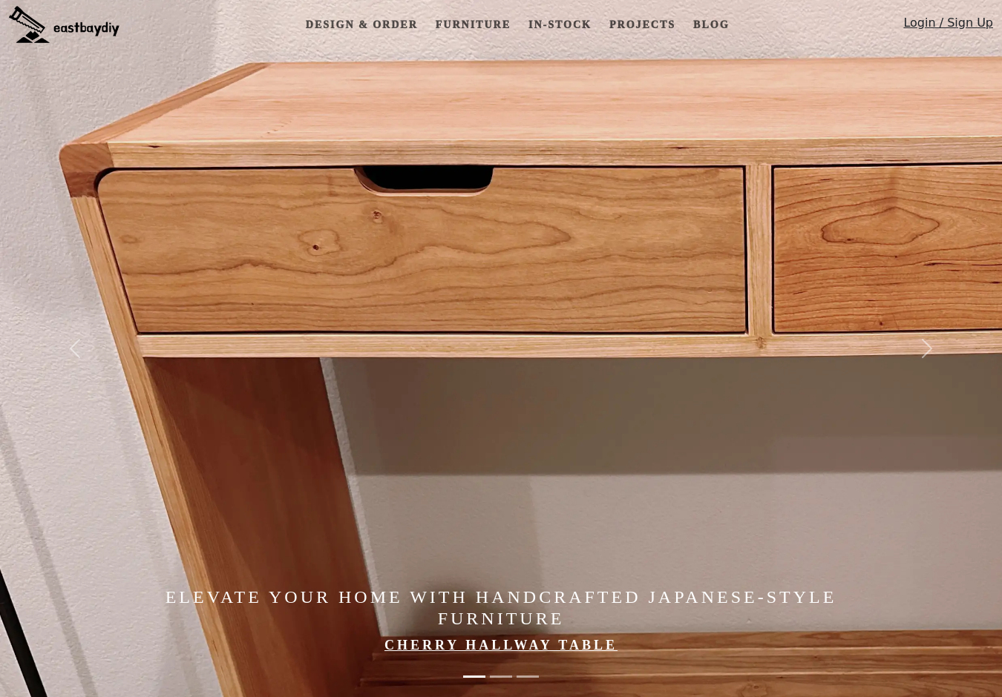 This screenshot has width=1002, height=697. Describe the element at coordinates (947, 26) in the screenshot. I see `a: Login / Sign Up` at that location.